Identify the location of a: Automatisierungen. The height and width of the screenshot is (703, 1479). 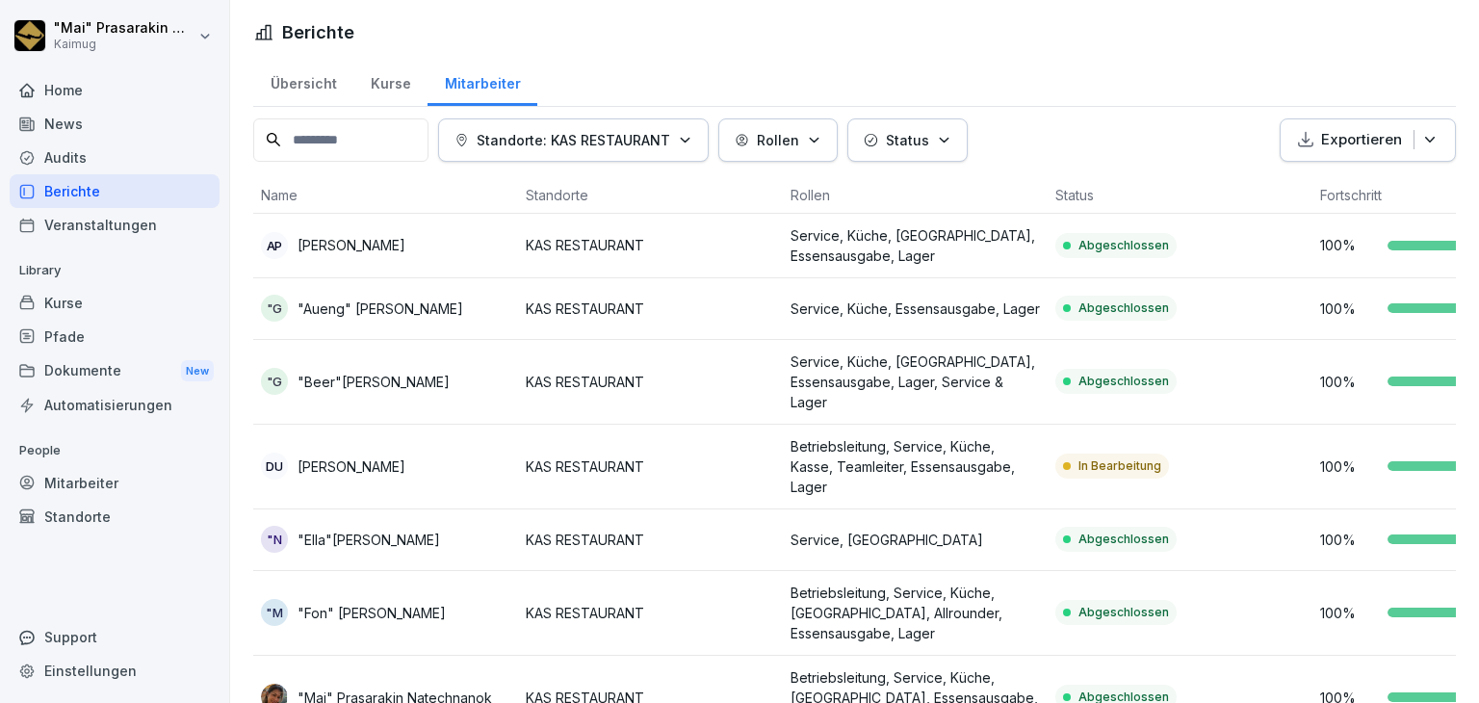
(115, 404).